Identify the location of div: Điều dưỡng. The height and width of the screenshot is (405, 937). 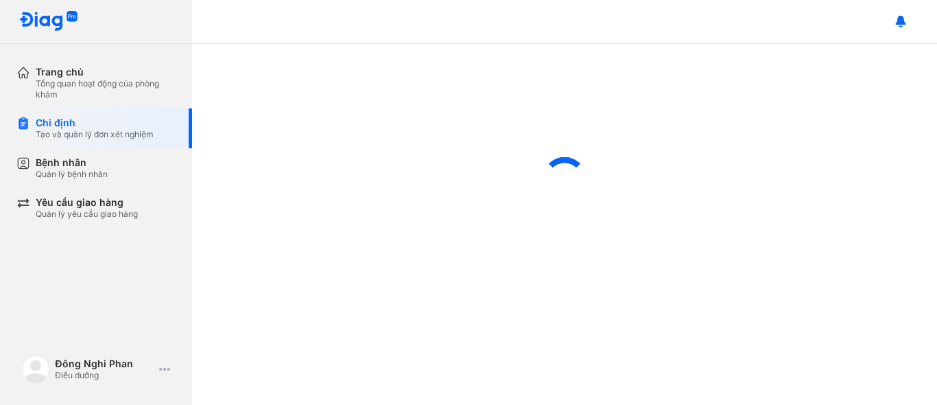
(104, 375).